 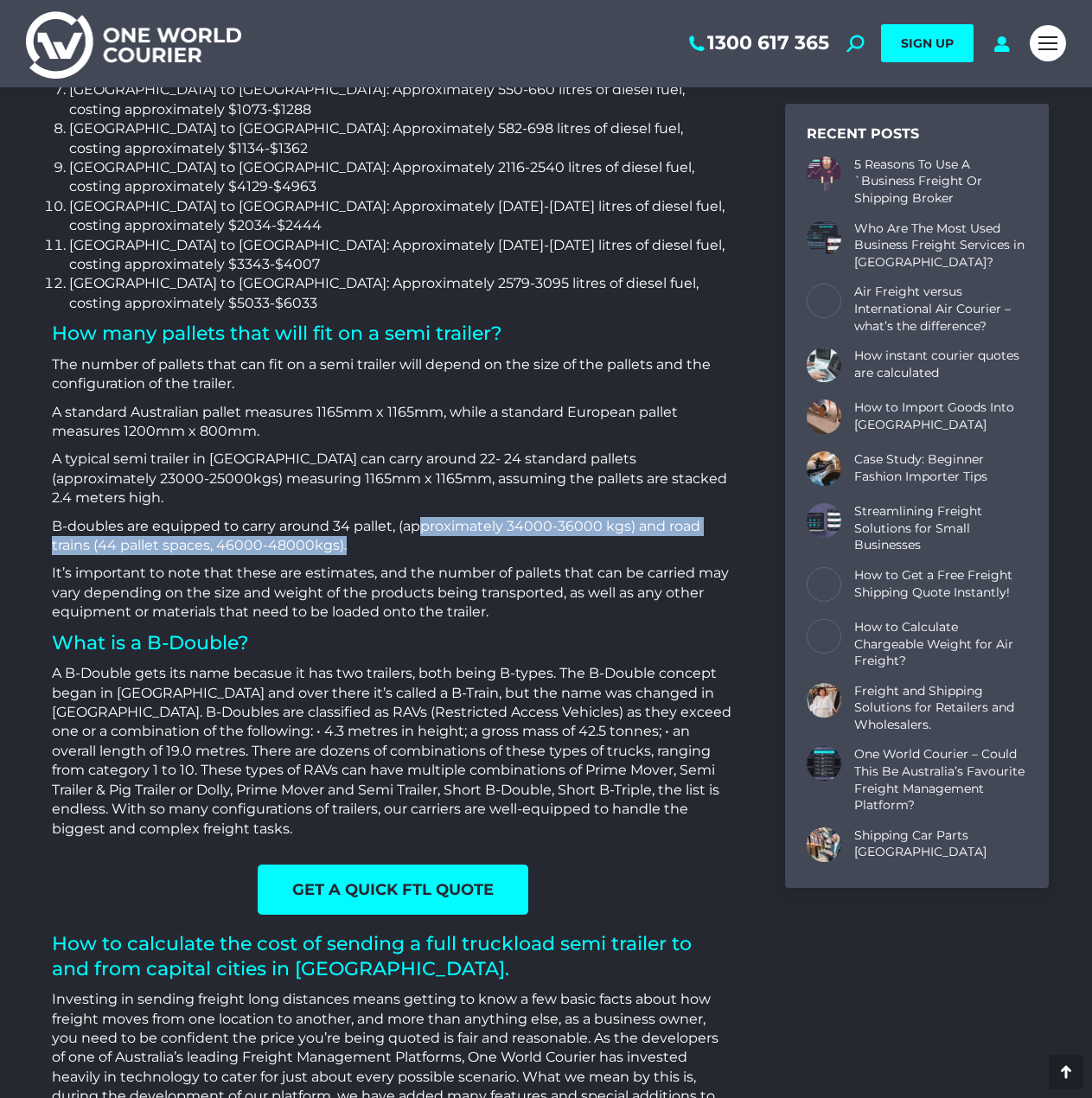 I want to click on a: 5 Reasons To Use A `Business Freight Or Shipping Broker, so click(x=941, y=181).